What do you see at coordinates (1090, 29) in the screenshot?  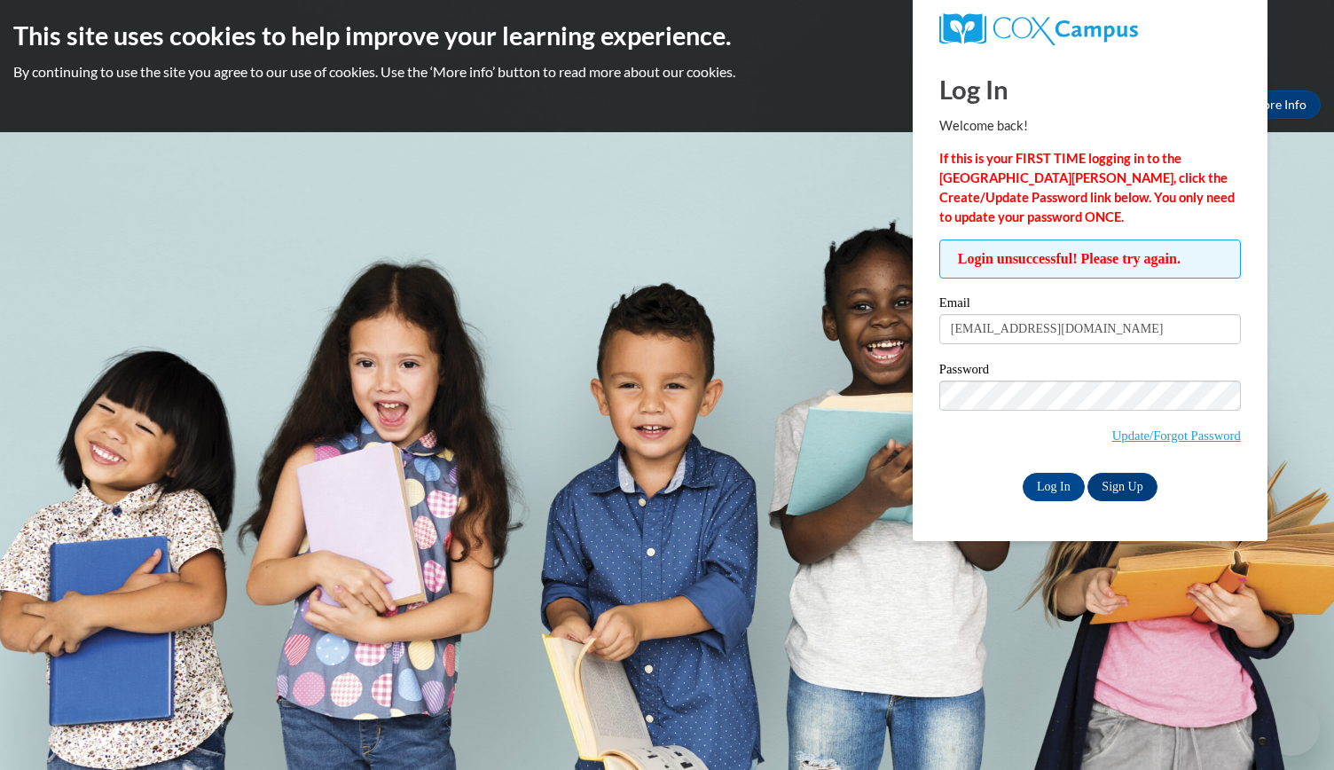 I see `a: COX Campus` at bounding box center [1090, 29].